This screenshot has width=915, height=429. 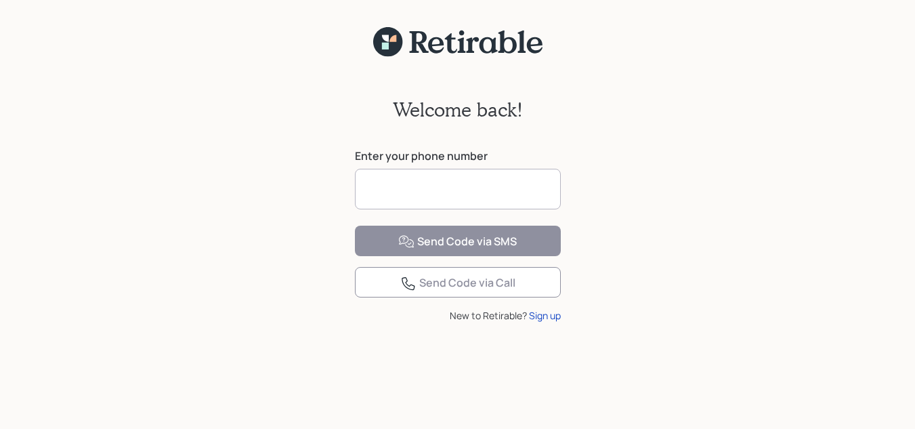 I want to click on div: Send Code via SMS, so click(x=457, y=242).